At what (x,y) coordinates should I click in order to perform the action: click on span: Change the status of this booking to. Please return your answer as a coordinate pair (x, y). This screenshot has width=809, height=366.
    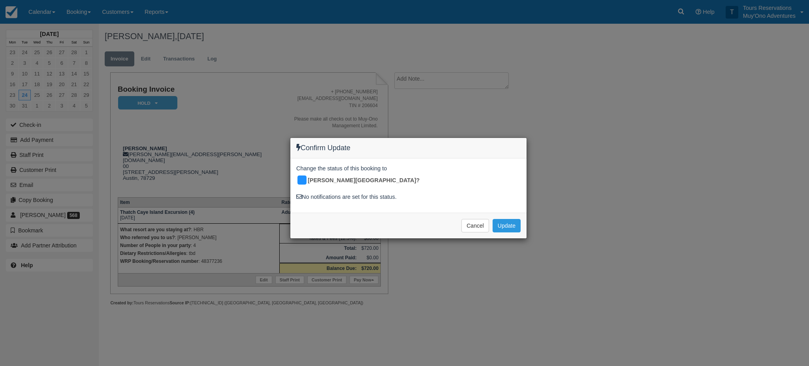
    Looking at the image, I should click on (342, 169).